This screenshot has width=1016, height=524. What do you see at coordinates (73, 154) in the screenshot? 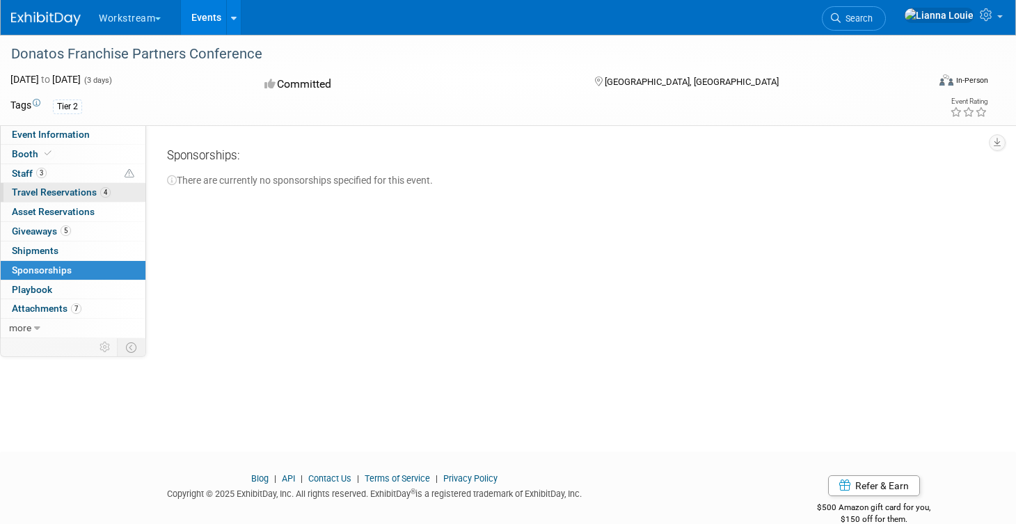
I see `a: Booth` at bounding box center [73, 154].